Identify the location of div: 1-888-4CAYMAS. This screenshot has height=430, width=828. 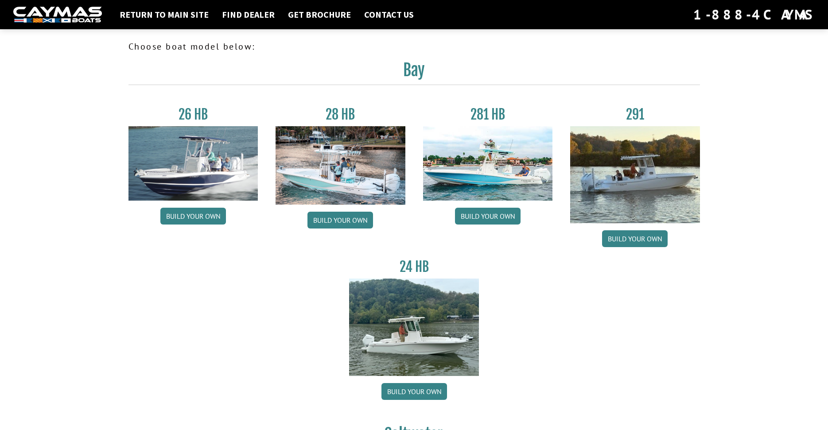
(754, 15).